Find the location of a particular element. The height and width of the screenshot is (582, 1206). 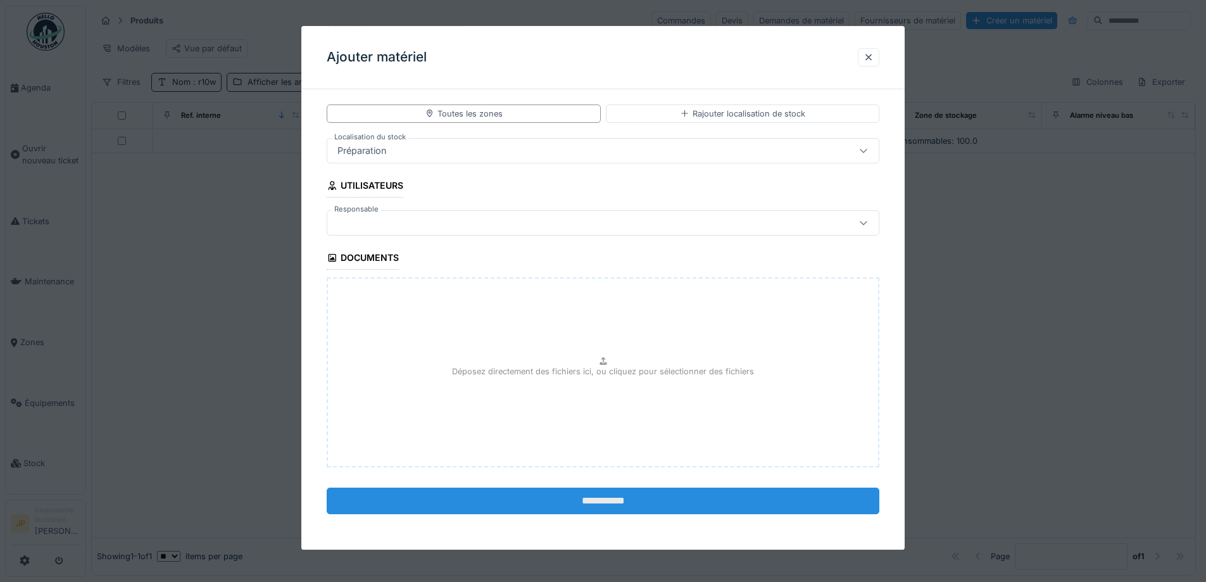

div: Documents is located at coordinates (363, 259).